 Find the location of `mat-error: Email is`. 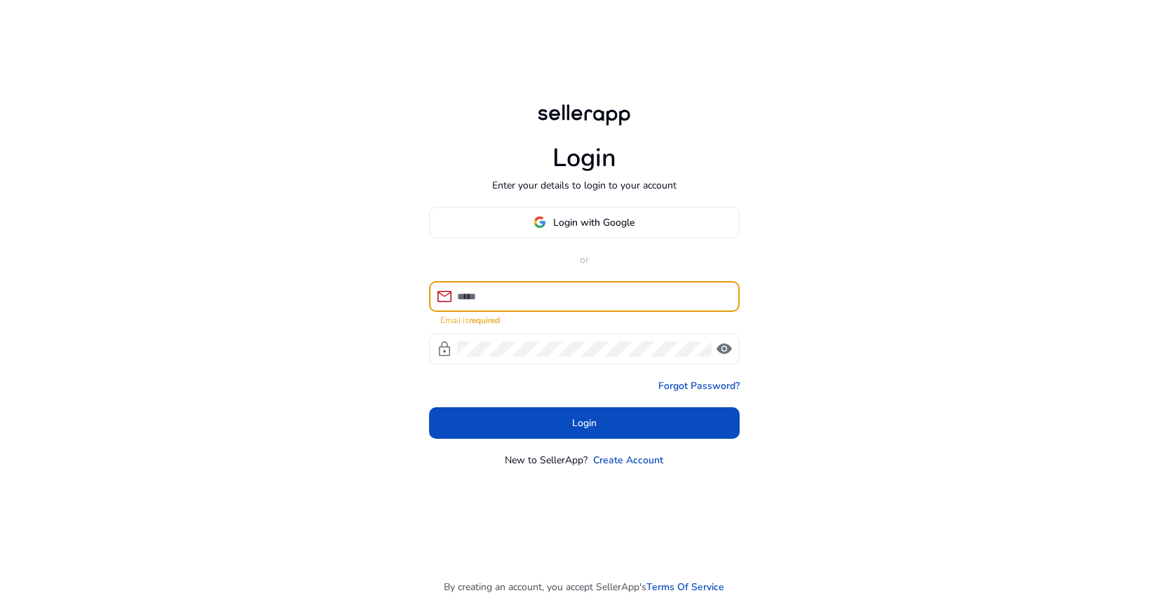

mat-error: Email is is located at coordinates (584, 319).